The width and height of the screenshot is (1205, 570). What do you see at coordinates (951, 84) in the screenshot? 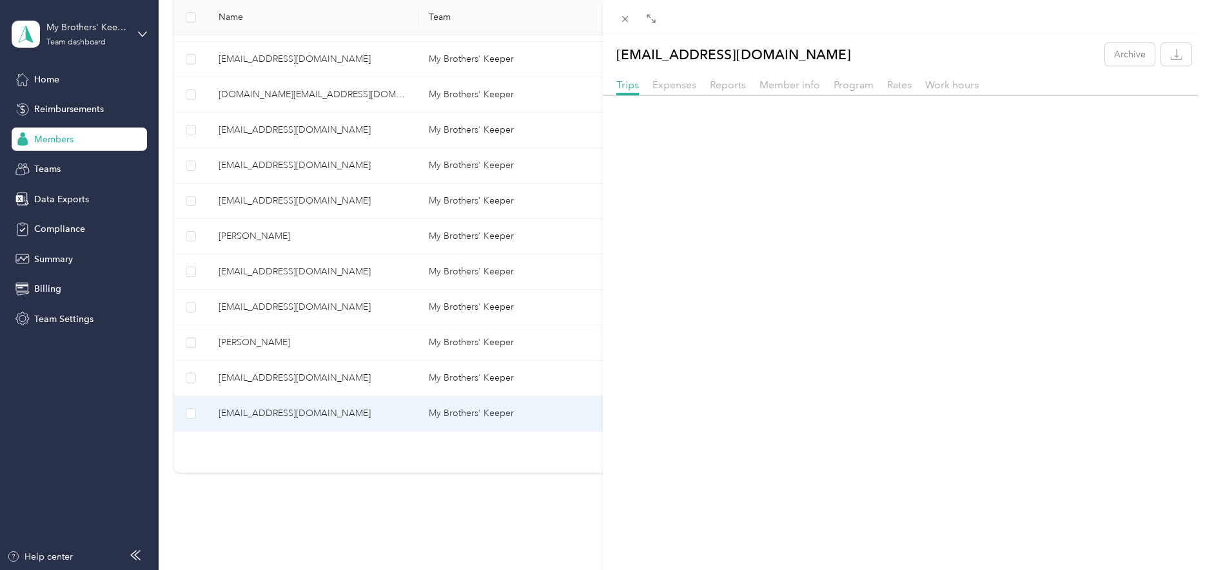
I see `span: Work hours` at bounding box center [951, 84].